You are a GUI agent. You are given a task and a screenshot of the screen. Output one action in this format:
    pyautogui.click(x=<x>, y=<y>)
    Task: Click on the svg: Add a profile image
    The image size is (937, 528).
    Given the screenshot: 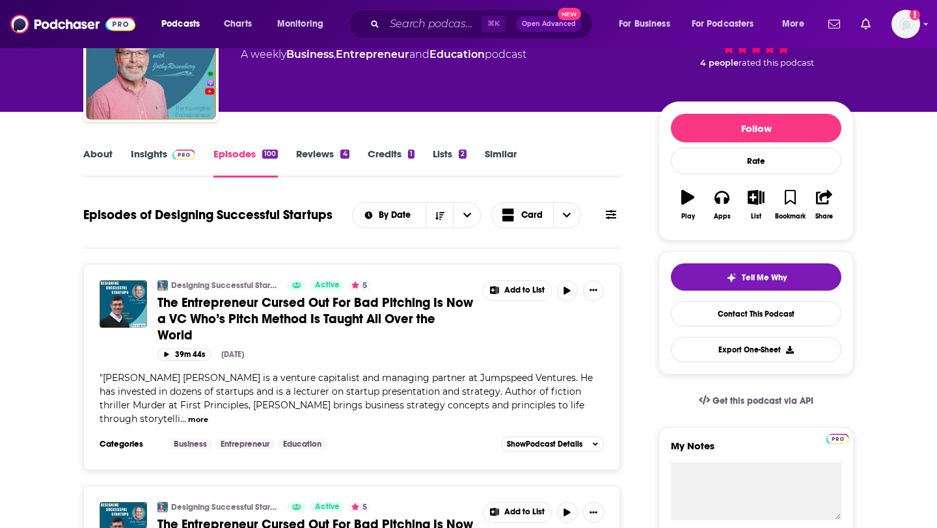 What is the action you would take?
    pyautogui.click(x=915, y=15)
    